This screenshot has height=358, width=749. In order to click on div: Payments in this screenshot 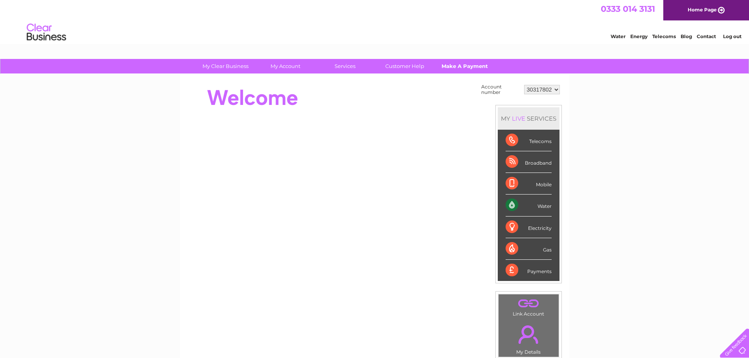, I will do `click(529, 271)`.